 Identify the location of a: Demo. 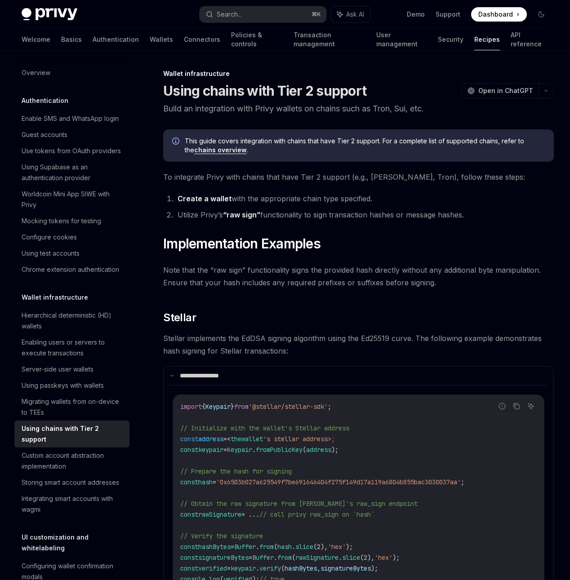
(416, 14).